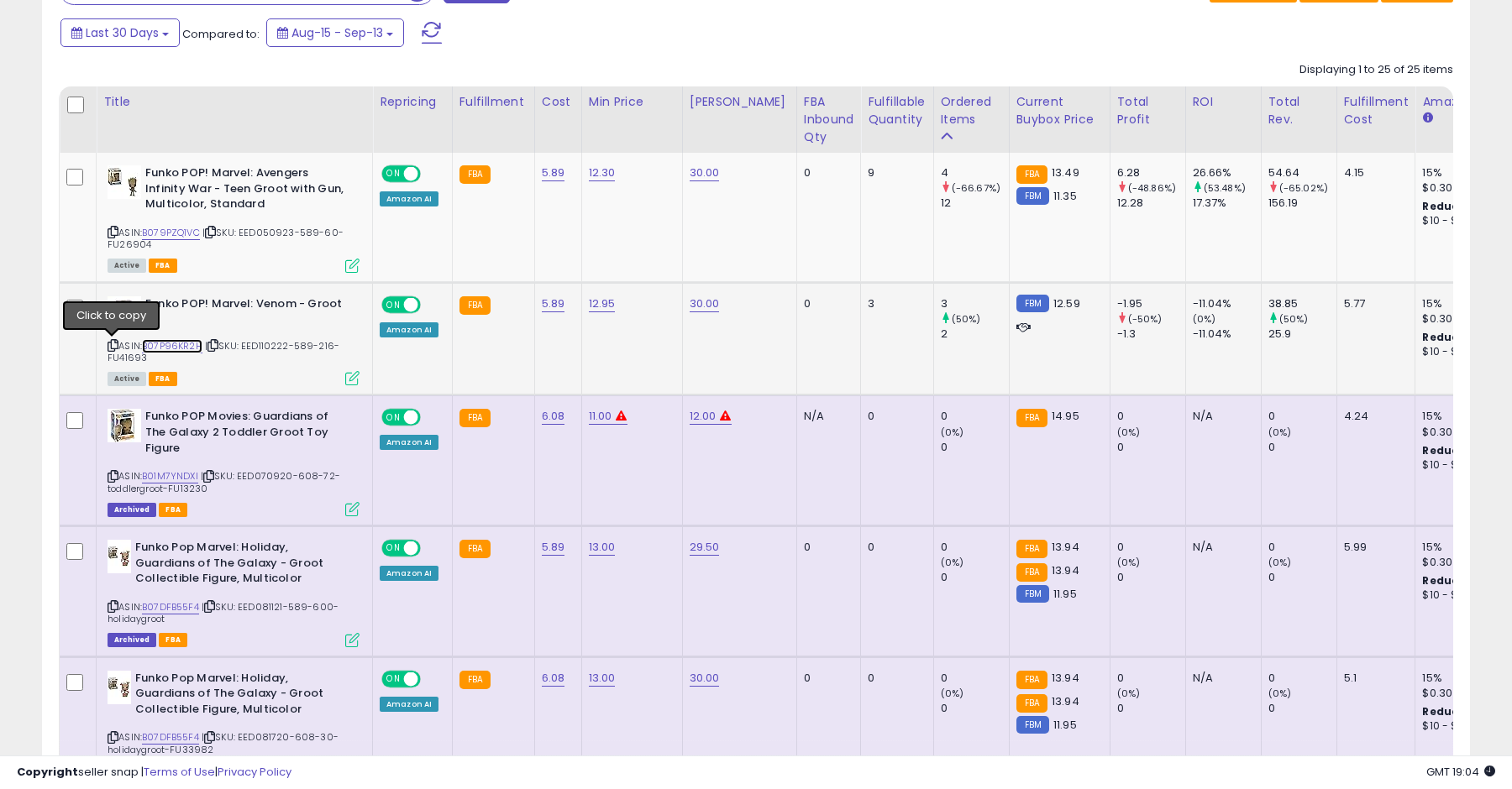  What do you see at coordinates (247, 434) in the screenshot?
I see `b: Funko POP Movies: Guardians of The Galaxy 2 Toddler Groot Toy Figure` at bounding box center [247, 434].